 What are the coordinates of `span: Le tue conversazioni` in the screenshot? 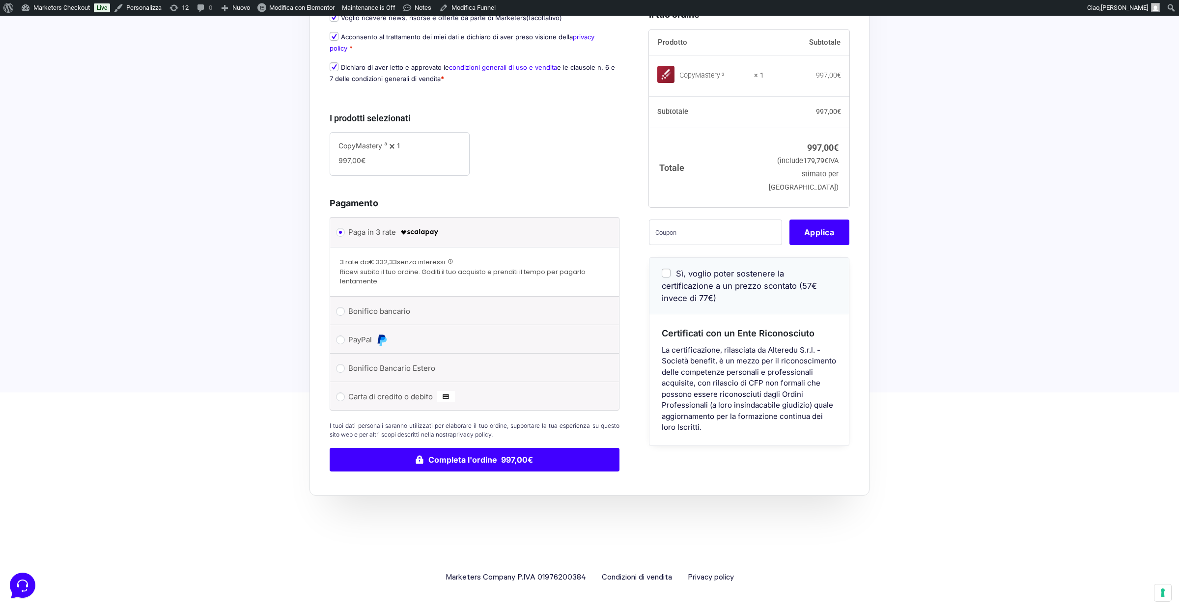 It's located at (50, 43).